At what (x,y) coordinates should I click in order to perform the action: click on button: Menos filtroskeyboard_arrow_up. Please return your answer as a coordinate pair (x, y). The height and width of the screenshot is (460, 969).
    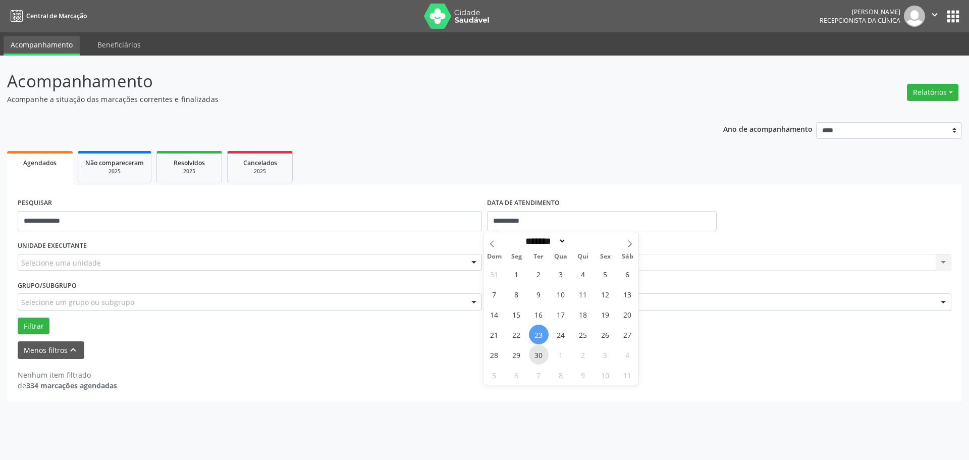
    Looking at the image, I should click on (51, 350).